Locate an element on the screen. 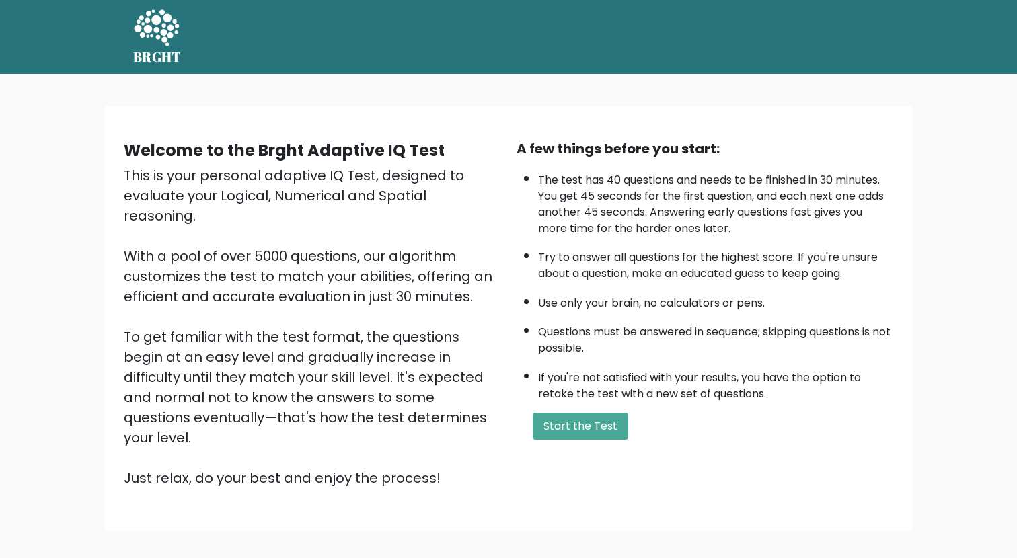 The width and height of the screenshot is (1017, 558). li: If you're not satisfied with your results, you have the option to retake the test with a new set ... is located at coordinates (716, 383).